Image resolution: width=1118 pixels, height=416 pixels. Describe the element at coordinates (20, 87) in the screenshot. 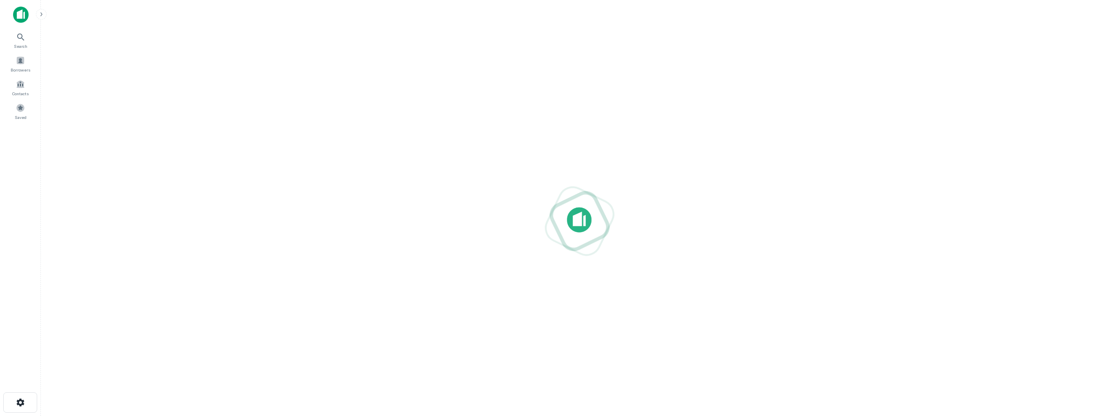

I see `div: Contacts` at that location.